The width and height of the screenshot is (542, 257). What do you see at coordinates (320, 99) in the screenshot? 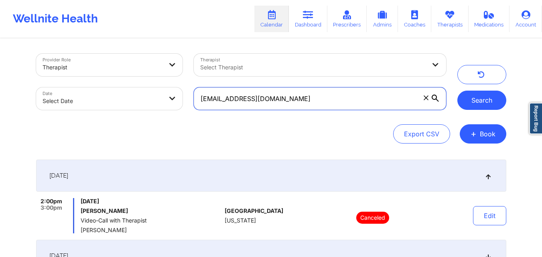
I see `input: Search by patient email` at bounding box center [320, 99].